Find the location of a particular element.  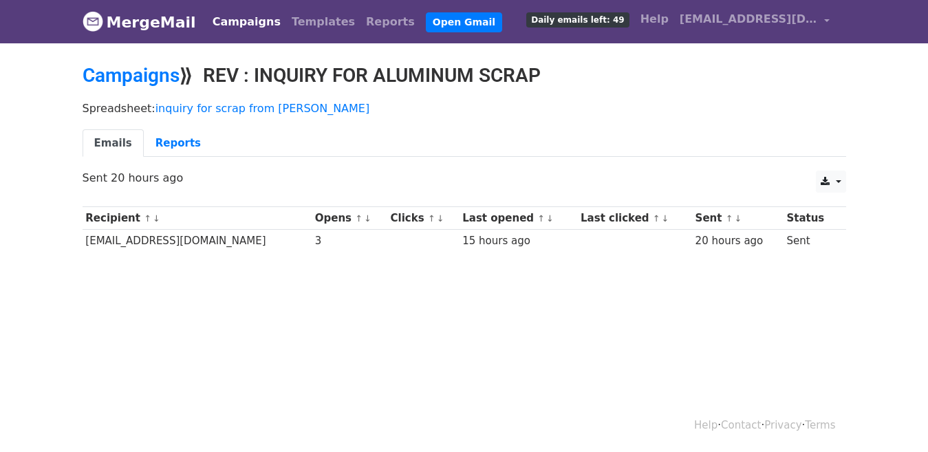

a: MergeMail is located at coordinates (139, 22).